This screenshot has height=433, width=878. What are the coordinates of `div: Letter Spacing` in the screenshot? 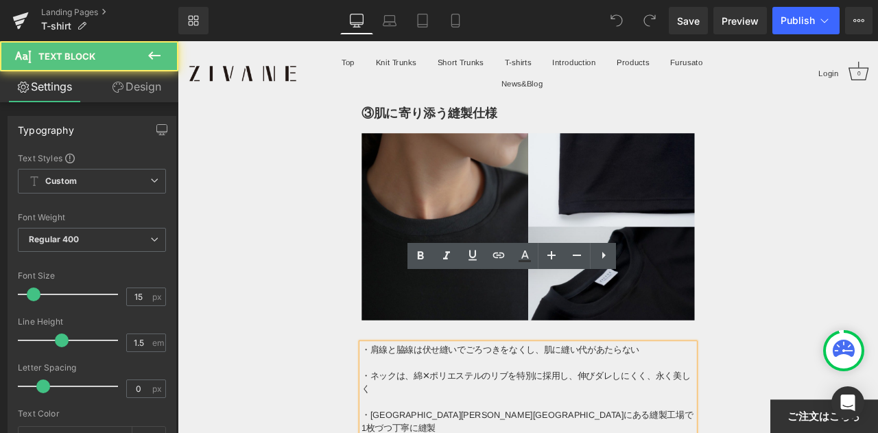 It's located at (92, 368).